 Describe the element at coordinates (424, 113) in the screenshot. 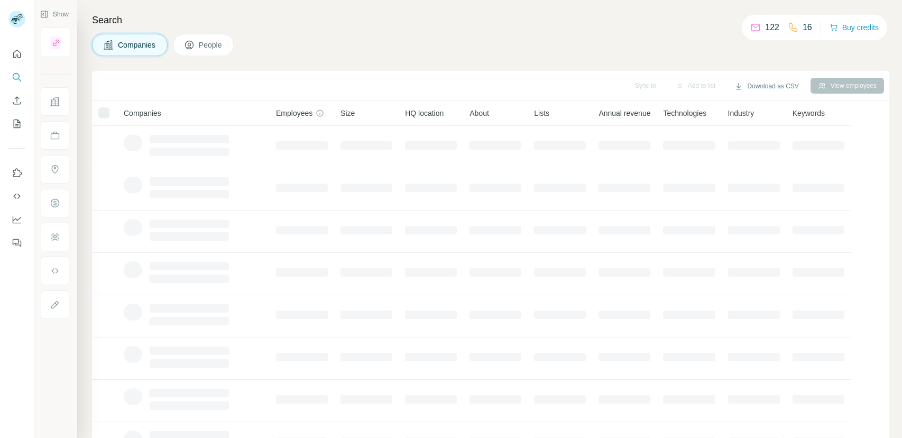

I see `span: HQ location` at that location.